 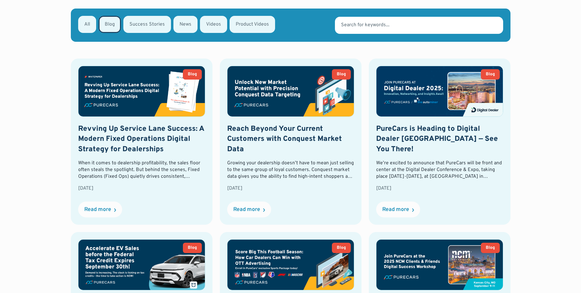 I want to click on input: Search for keywords..., so click(x=419, y=25).